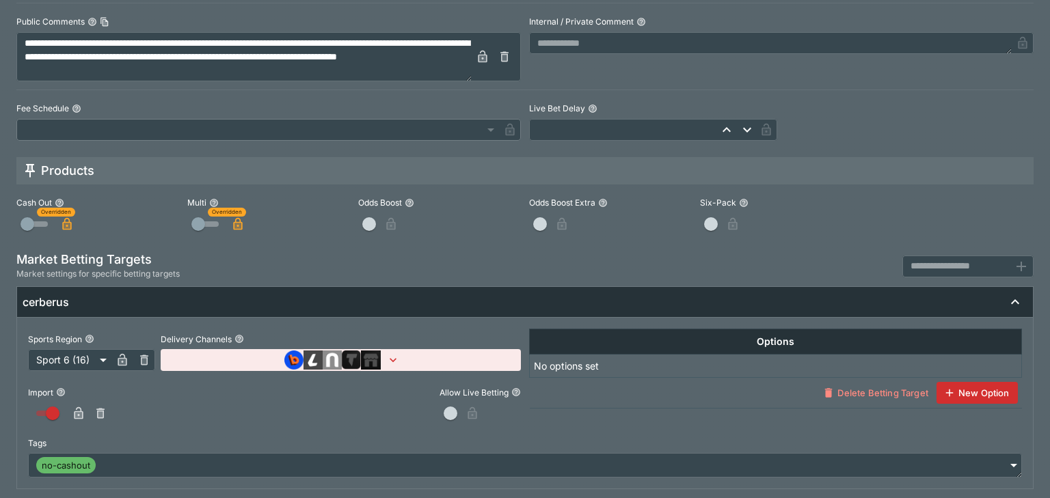 The height and width of the screenshot is (498, 1050). Describe the element at coordinates (196, 339) in the screenshot. I see `p: Delivery Channels` at that location.